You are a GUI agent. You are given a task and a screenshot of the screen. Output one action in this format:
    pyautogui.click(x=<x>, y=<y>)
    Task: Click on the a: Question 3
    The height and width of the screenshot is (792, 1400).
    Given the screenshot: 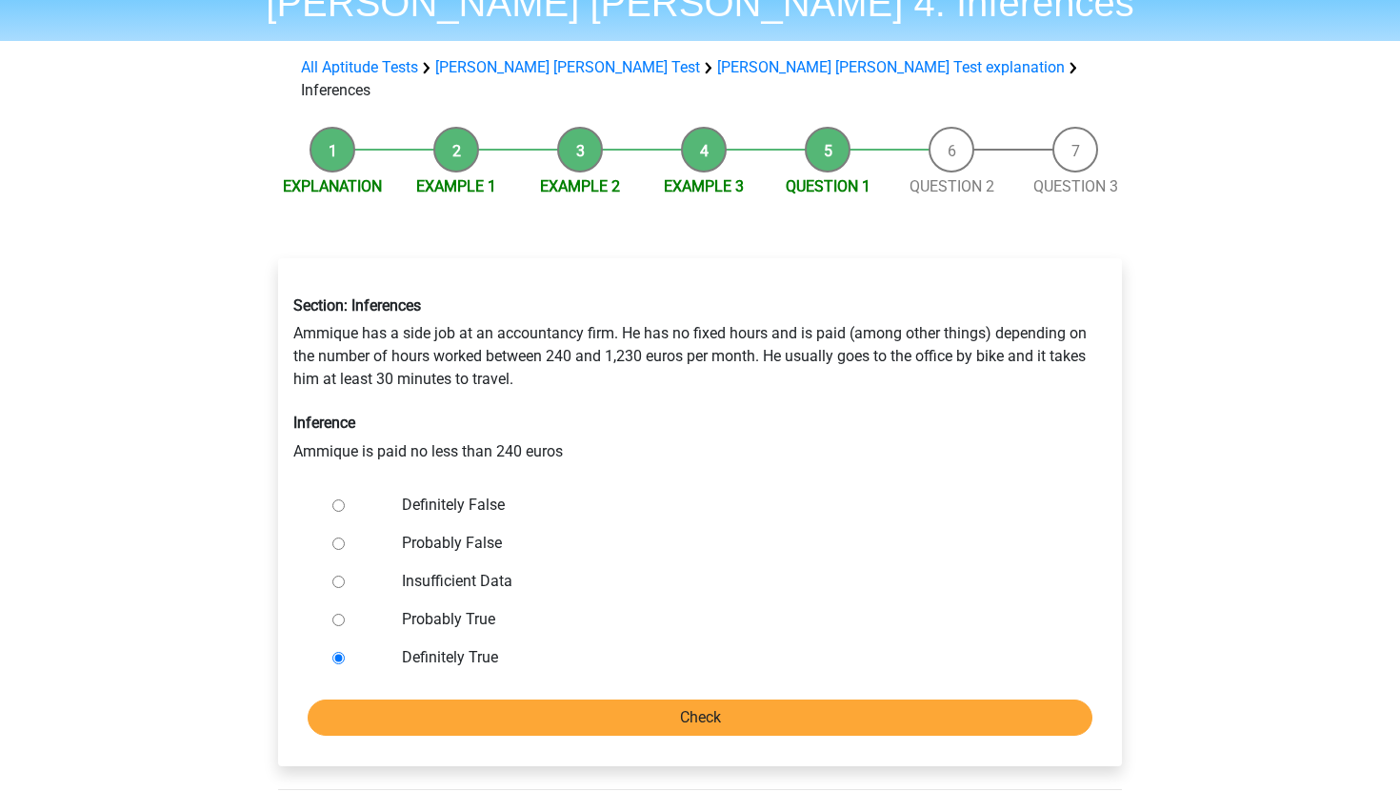 What is the action you would take?
    pyautogui.click(x=1075, y=186)
    